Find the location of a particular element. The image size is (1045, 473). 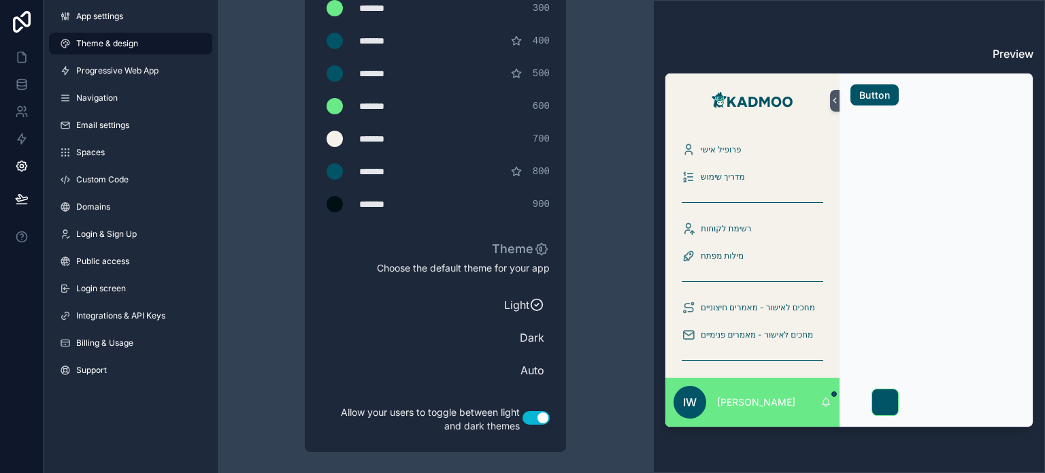

a: Public access is located at coordinates (131, 261).